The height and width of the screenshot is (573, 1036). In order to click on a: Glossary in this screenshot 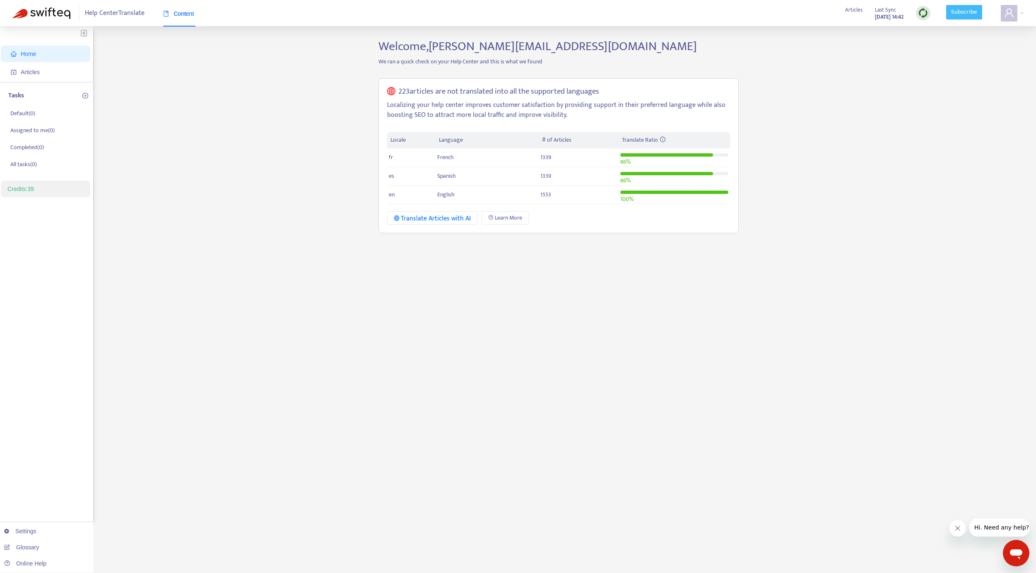, I will do `click(22, 547)`.